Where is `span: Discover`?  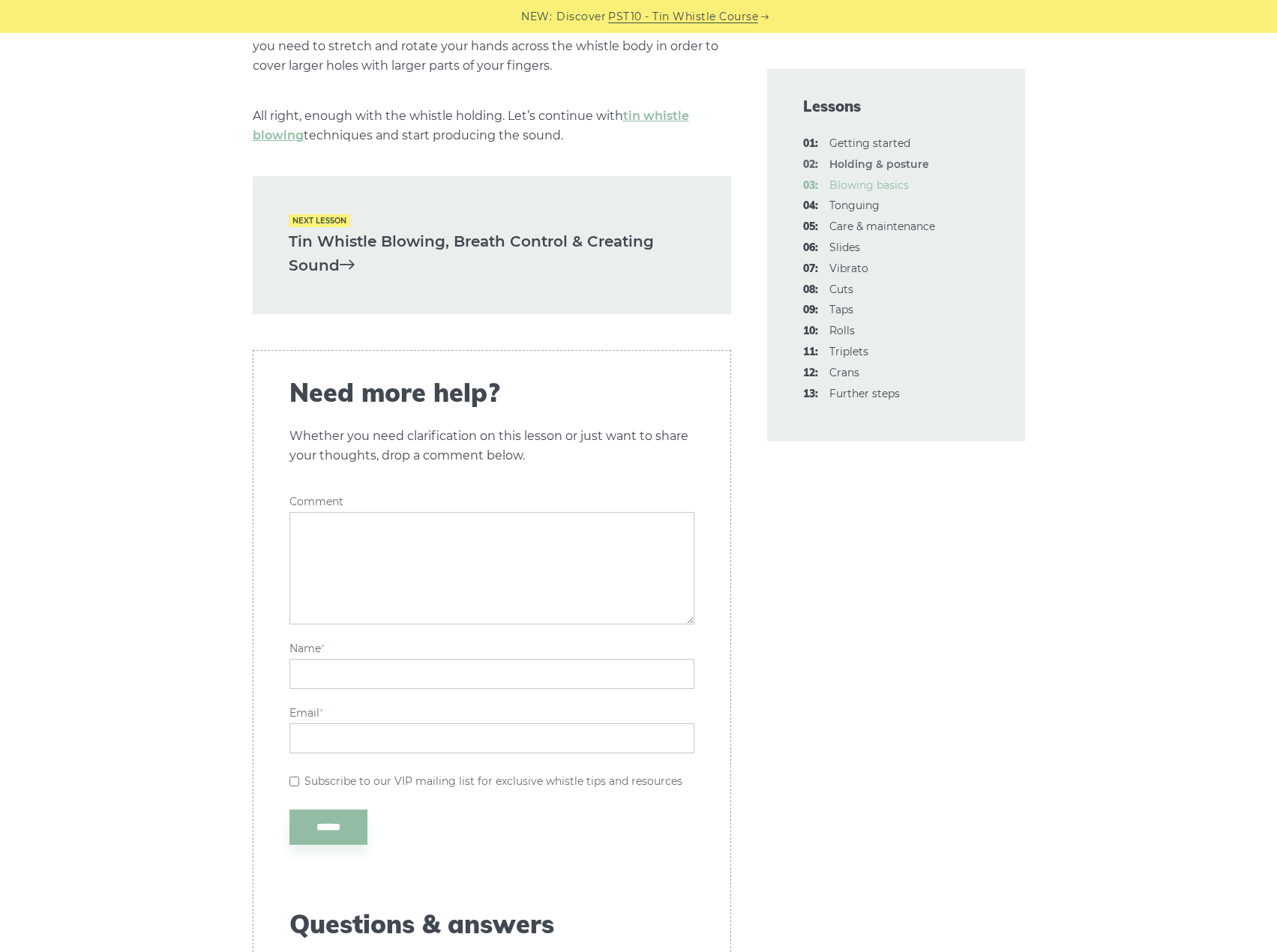
span: Discover is located at coordinates (581, 17).